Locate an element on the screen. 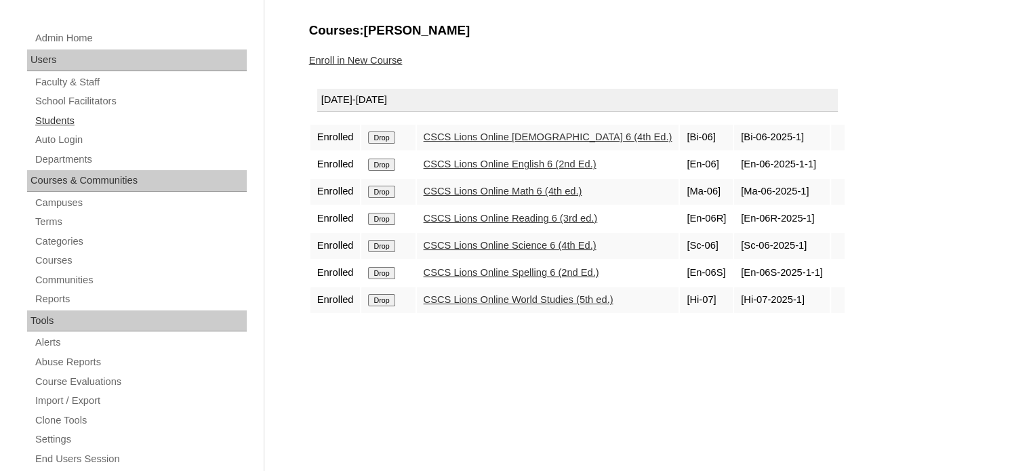  td: [Sc-06] is located at coordinates (706, 246).